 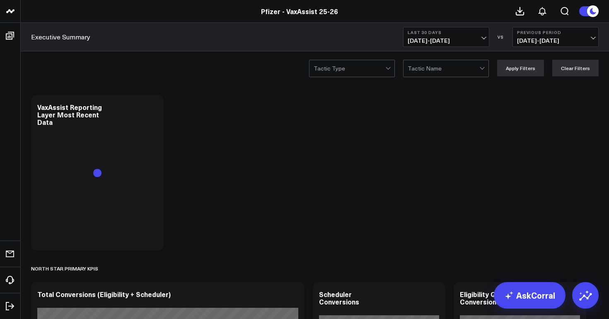 What do you see at coordinates (61, 37) in the screenshot?
I see `a: Executive Summary` at bounding box center [61, 37].